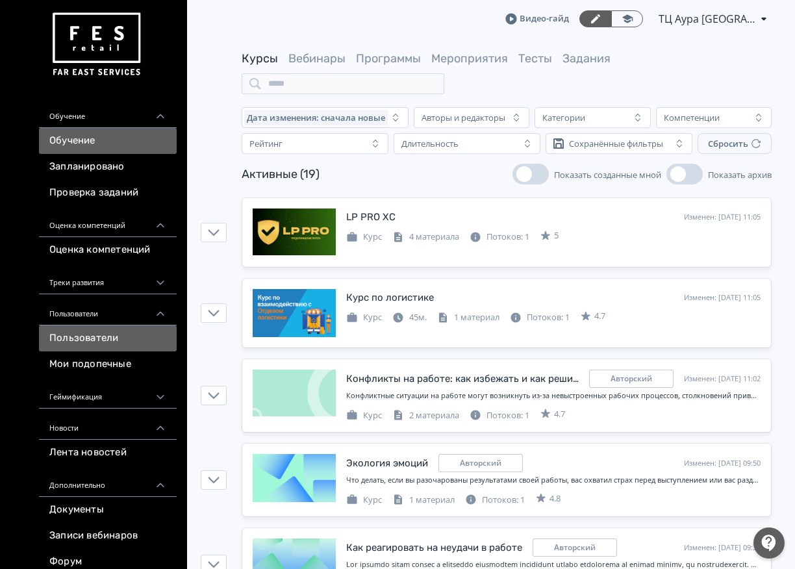 The image size is (795, 569). What do you see at coordinates (708, 19) in the screenshot?
I see `span: ТЦ Аура Ярославль ХС 6112131` at bounding box center [708, 19].